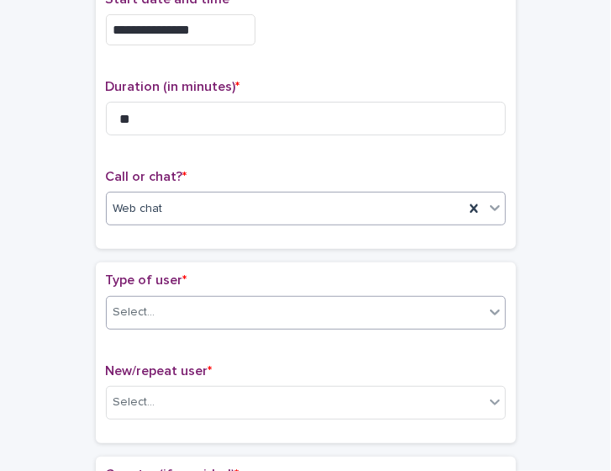 The image size is (611, 471). What do you see at coordinates (173, 87) in the screenshot?
I see `span: Duration (in minutes)` at bounding box center [173, 87].